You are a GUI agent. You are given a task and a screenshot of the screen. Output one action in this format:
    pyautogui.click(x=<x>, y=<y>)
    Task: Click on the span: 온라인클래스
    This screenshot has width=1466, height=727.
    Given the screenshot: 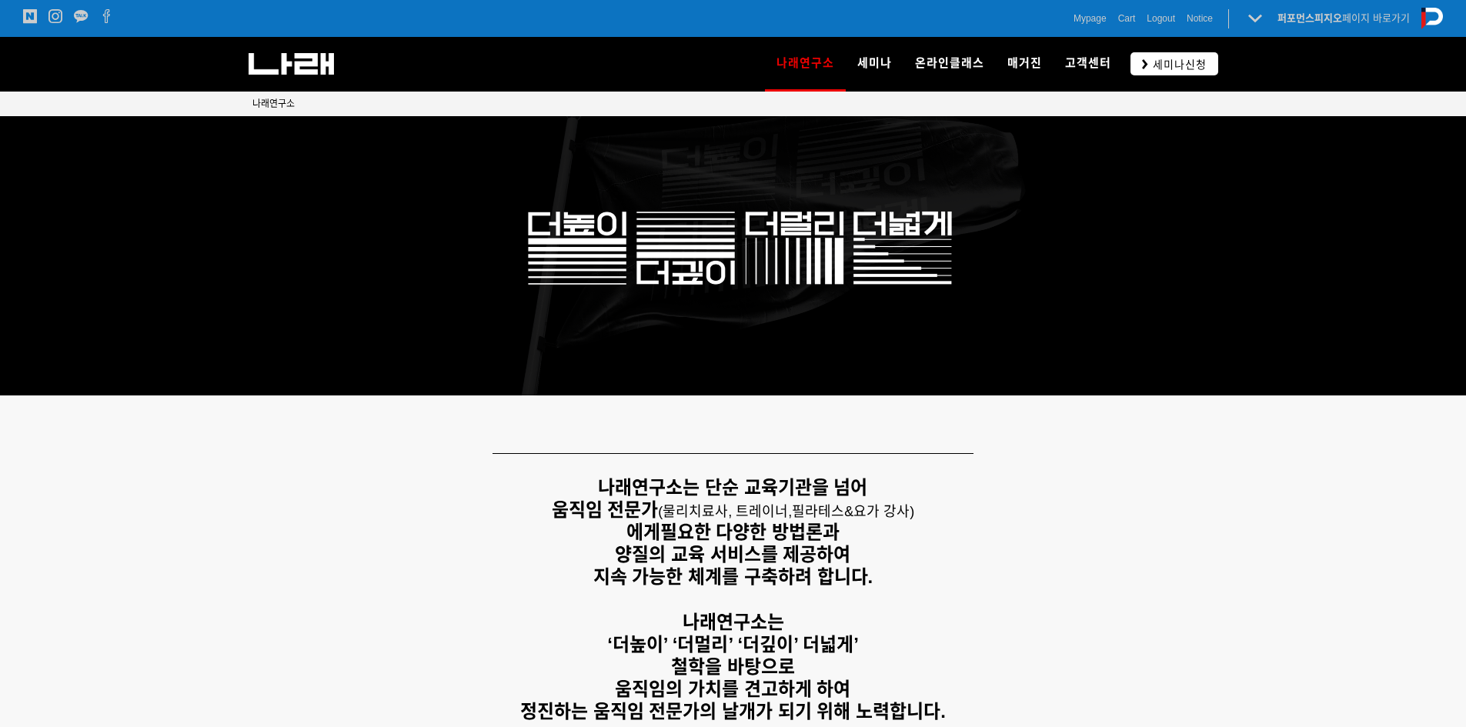 What is the action you would take?
    pyautogui.click(x=950, y=63)
    